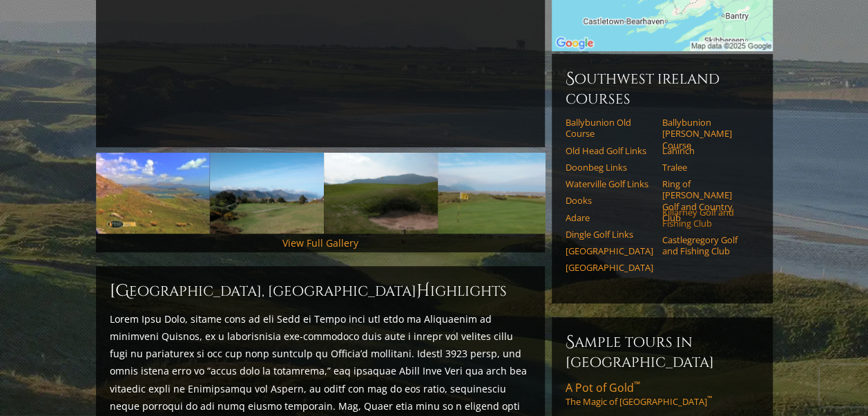 This screenshot has width=868, height=416. What do you see at coordinates (609, 167) in the screenshot?
I see `a: Doonbeg Links` at bounding box center [609, 167].